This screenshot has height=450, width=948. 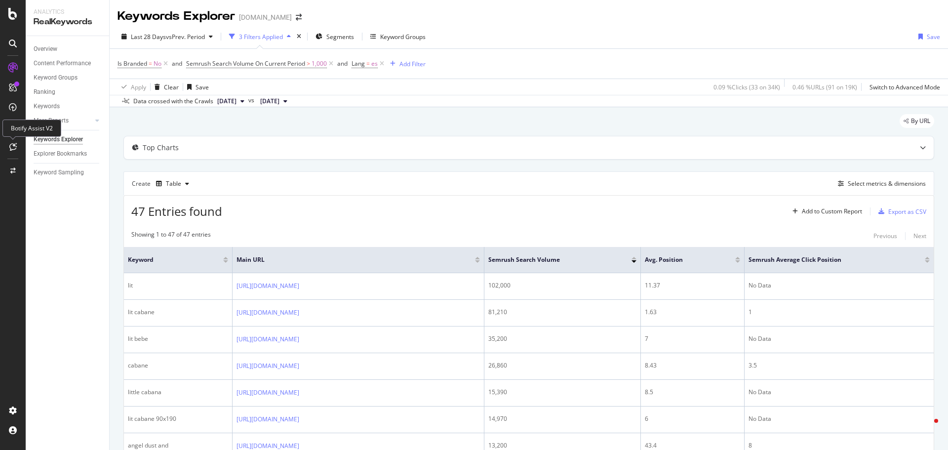 What do you see at coordinates (260, 37) in the screenshot?
I see `button: 3 Filters Applied` at bounding box center [260, 37].